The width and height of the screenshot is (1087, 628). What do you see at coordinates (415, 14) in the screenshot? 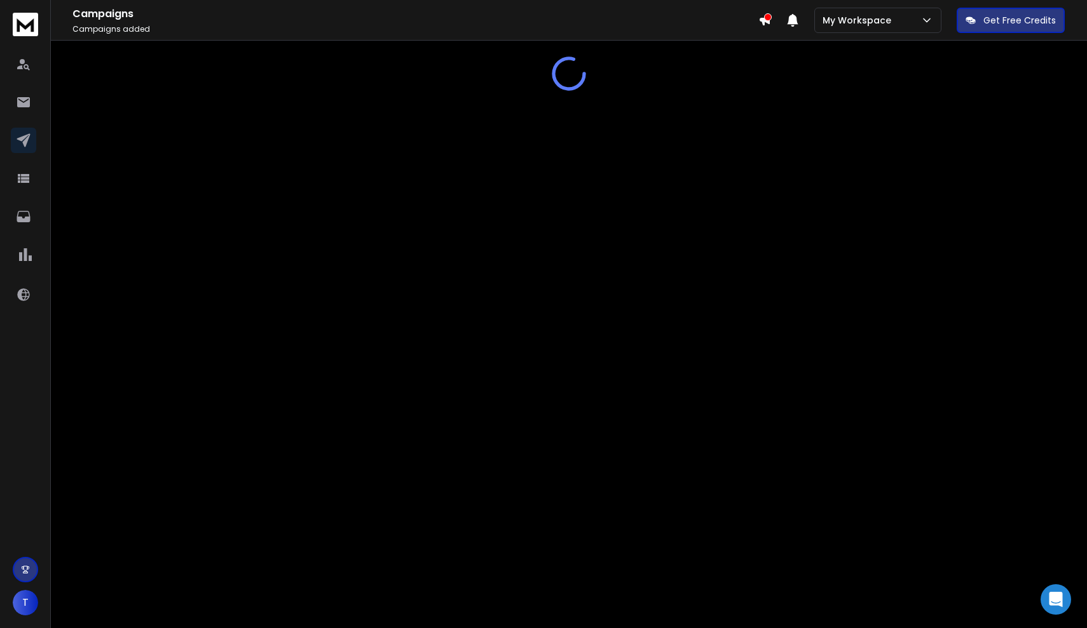
I see `h1: Campaigns` at bounding box center [415, 14].